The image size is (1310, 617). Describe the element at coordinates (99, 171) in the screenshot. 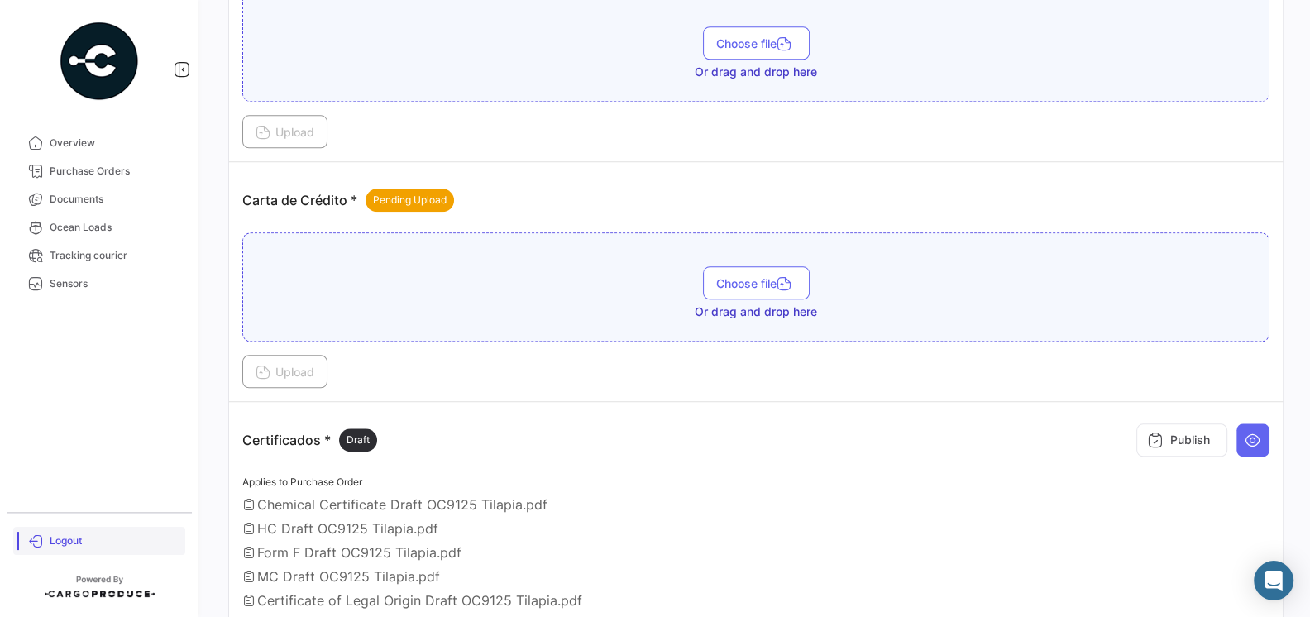

I see `a: Purchase Orders` at that location.